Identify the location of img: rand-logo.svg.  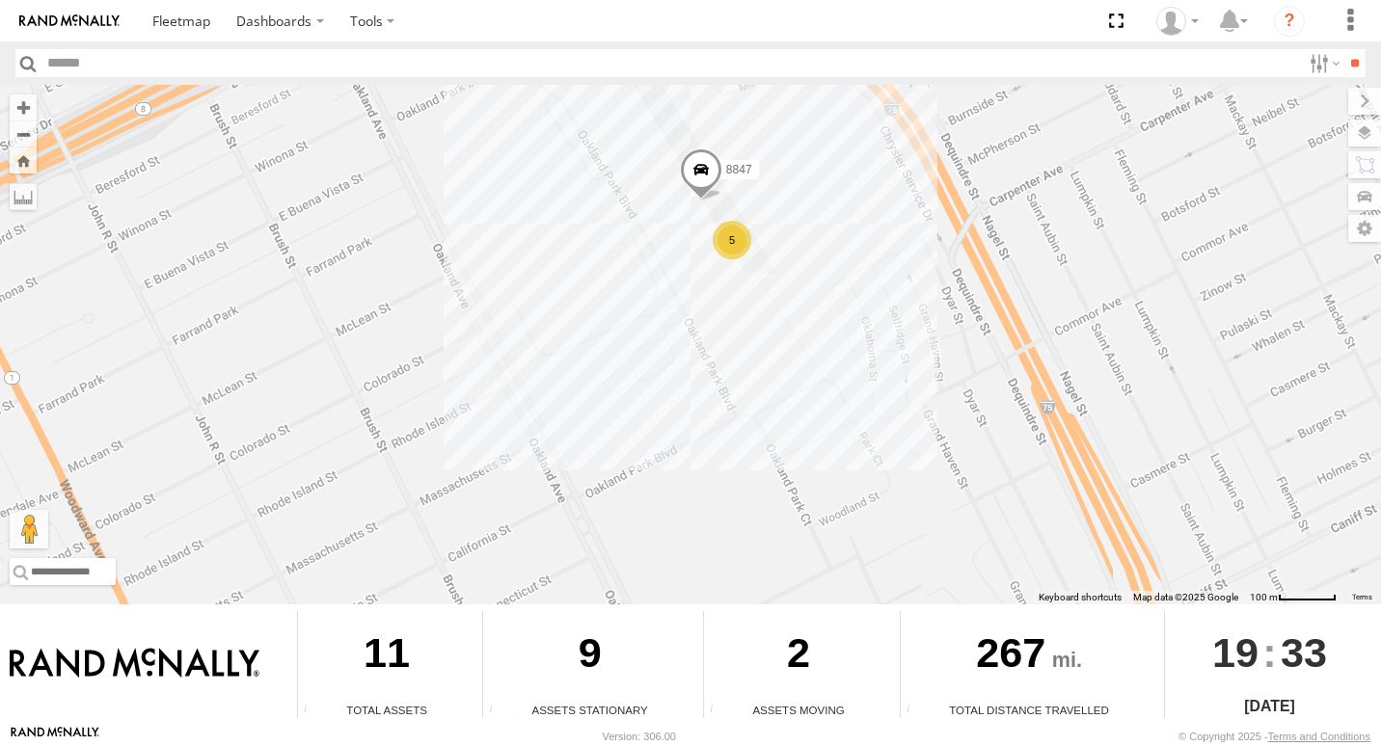
(69, 21).